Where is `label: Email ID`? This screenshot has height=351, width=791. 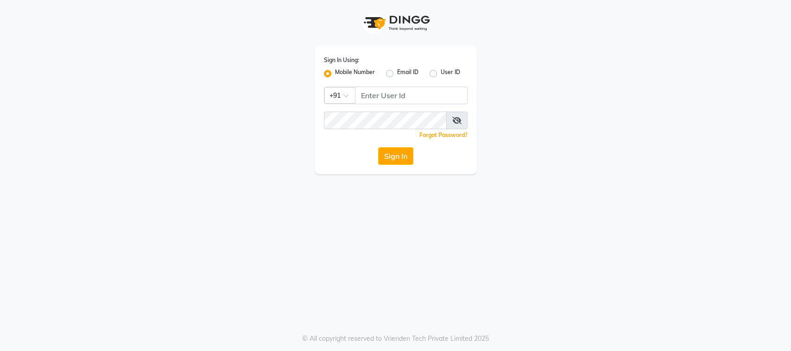 label: Email ID is located at coordinates (408, 74).